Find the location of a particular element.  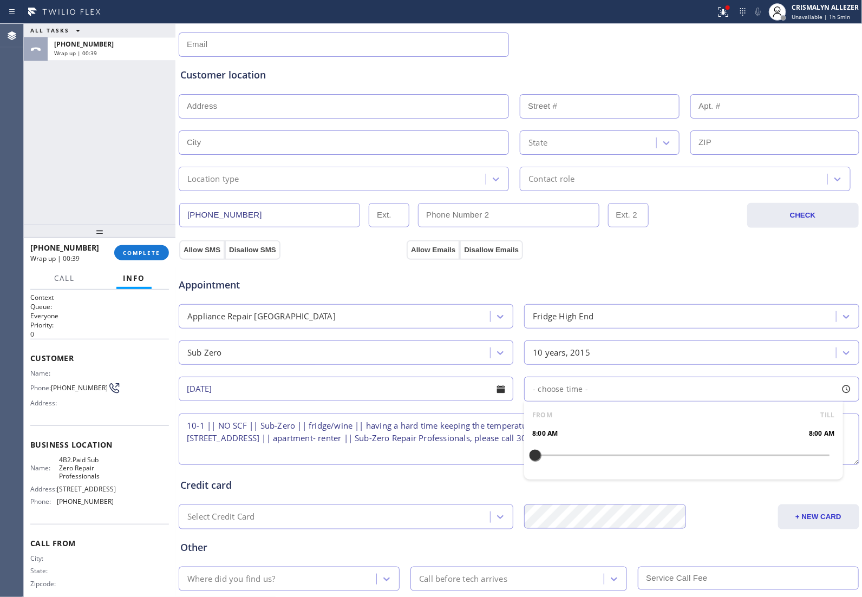

button: + NEW CARD is located at coordinates (819, 517).